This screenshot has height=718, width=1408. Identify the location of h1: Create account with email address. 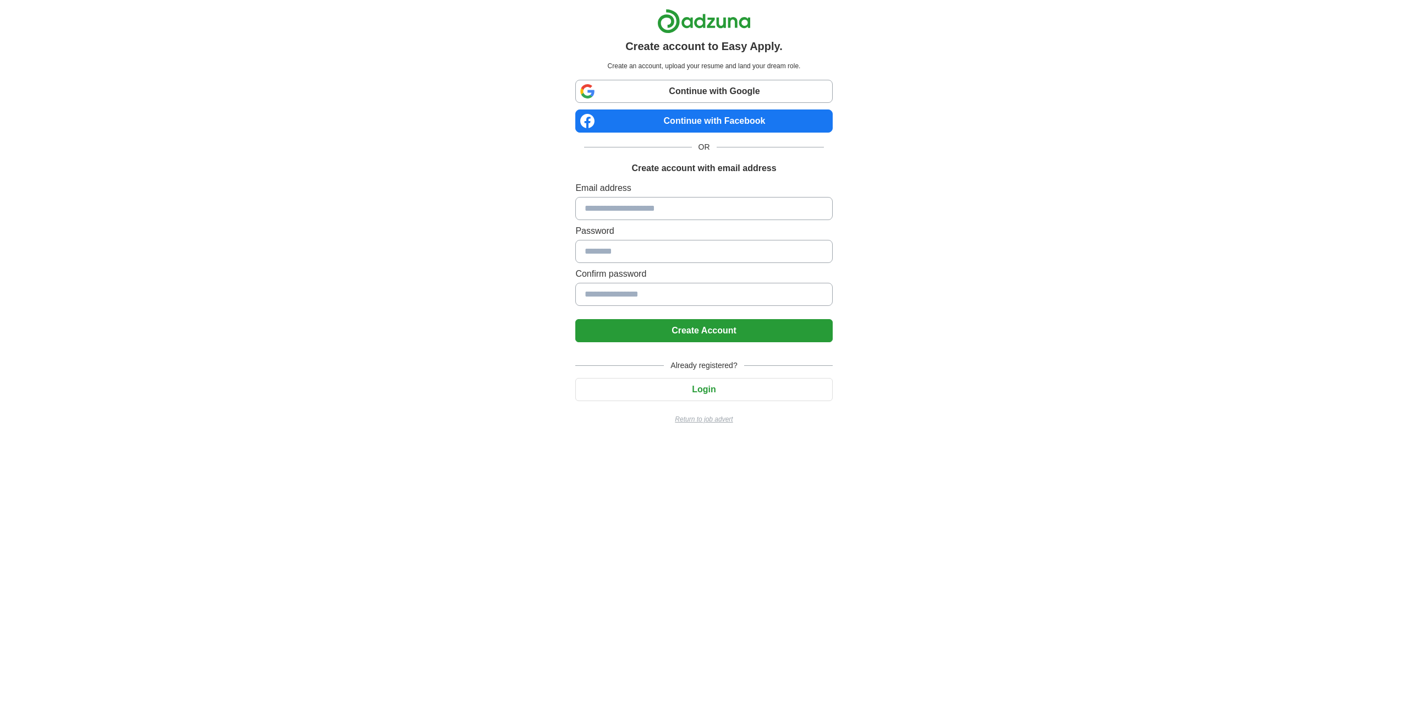
(703, 168).